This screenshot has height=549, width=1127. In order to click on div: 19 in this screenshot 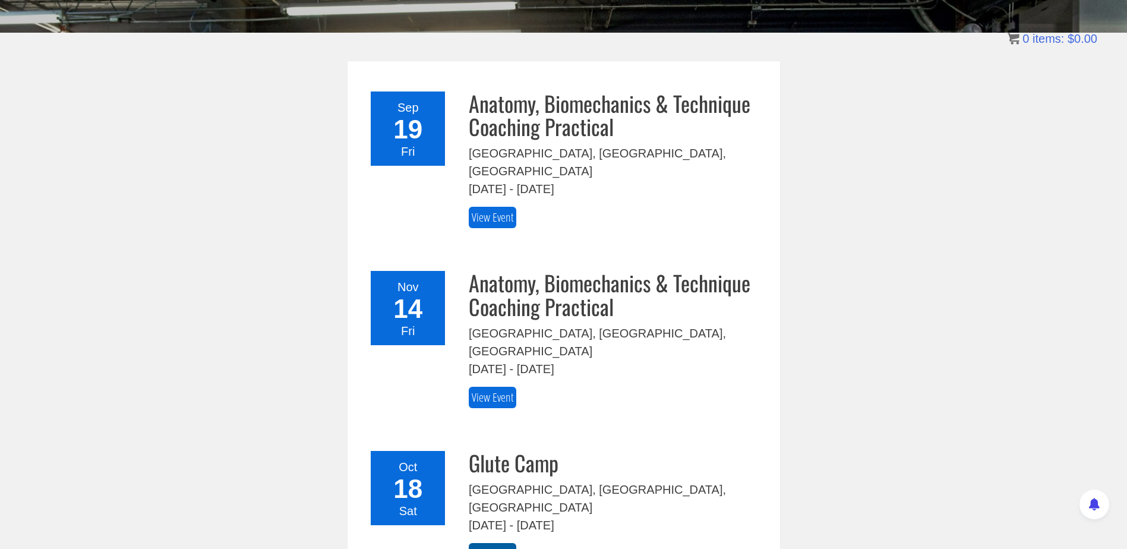, I will do `click(408, 130)`.